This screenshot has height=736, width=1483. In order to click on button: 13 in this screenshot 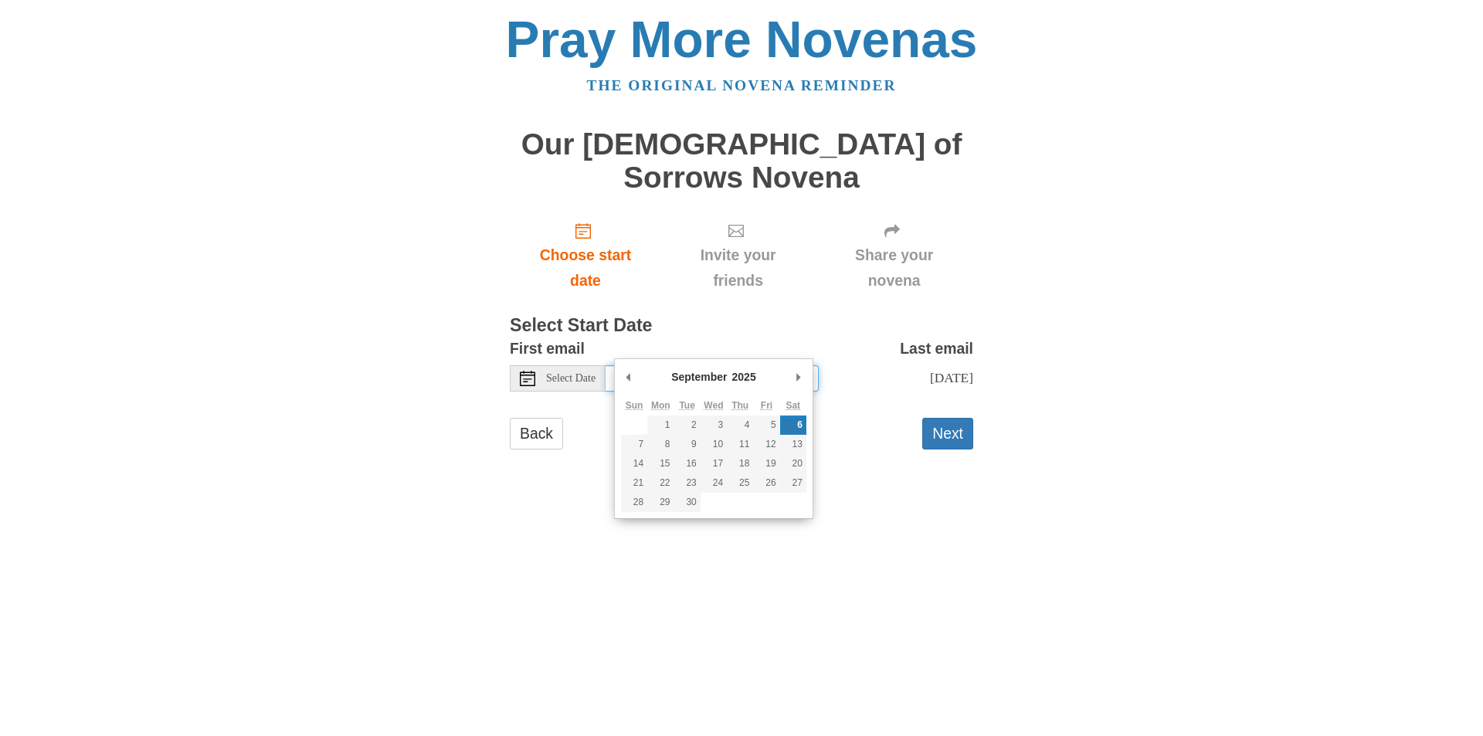, I will do `click(793, 444)`.